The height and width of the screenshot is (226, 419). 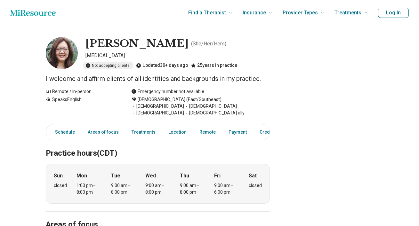 I want to click on button: Log In, so click(x=393, y=13).